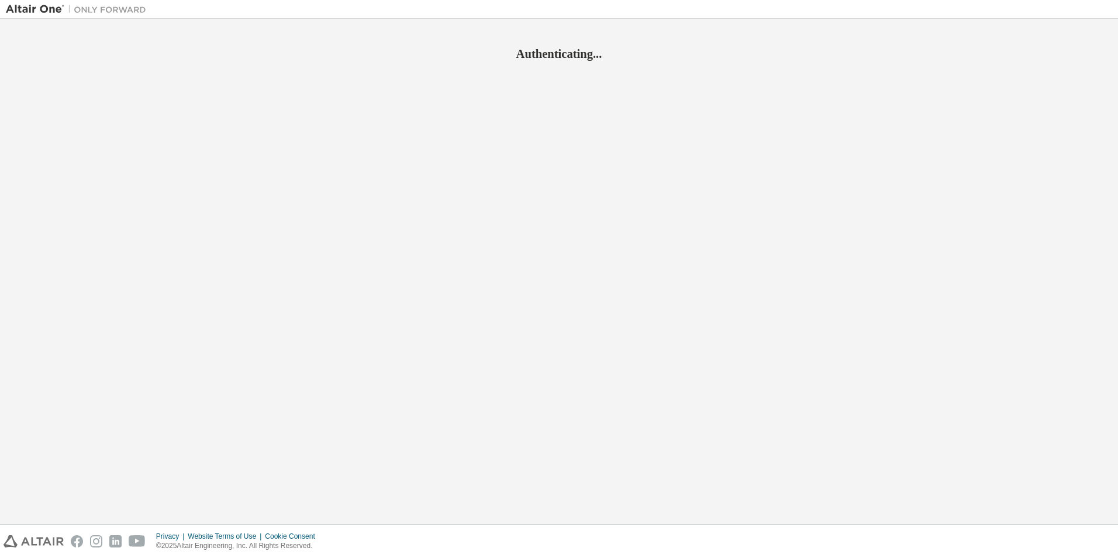 The image size is (1118, 558). What do you see at coordinates (559, 54) in the screenshot?
I see `h2: Authenticating...` at bounding box center [559, 54].